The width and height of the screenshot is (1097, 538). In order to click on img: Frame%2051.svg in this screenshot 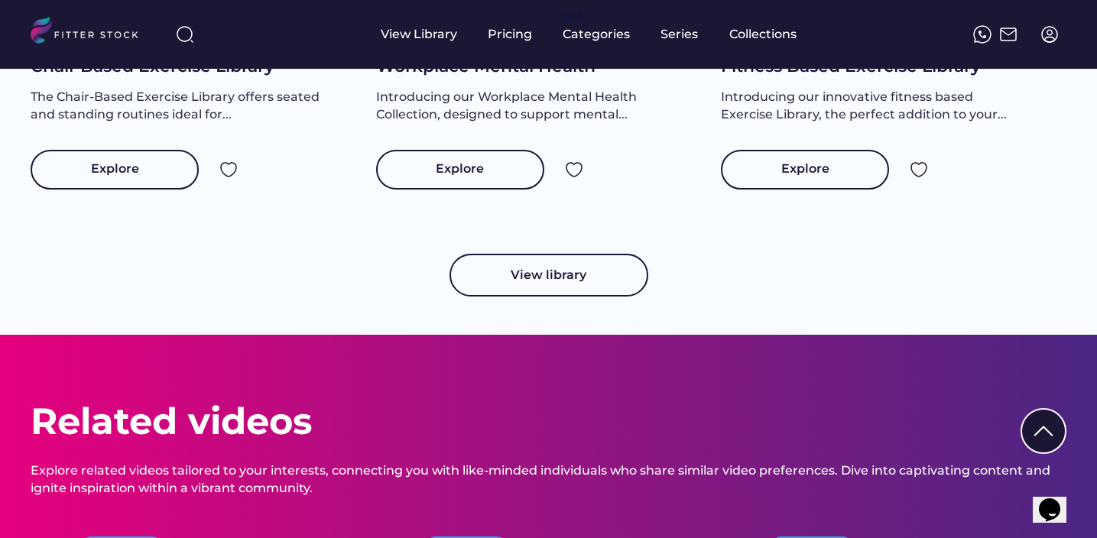, I will do `click(1008, 34)`.